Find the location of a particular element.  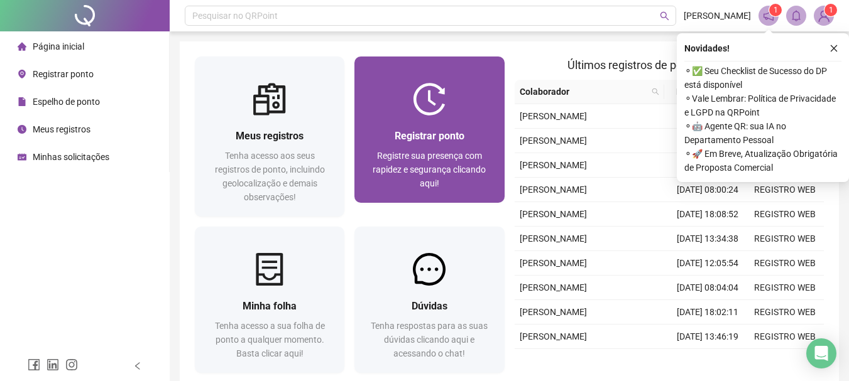

span: home is located at coordinates (22, 46).